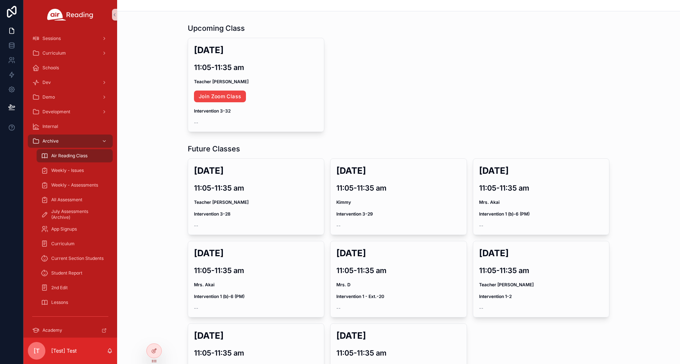 This screenshot has width=680, height=364. What do you see at coordinates (212, 213) in the screenshot?
I see `strong: Intervention 3-28` at bounding box center [212, 213].